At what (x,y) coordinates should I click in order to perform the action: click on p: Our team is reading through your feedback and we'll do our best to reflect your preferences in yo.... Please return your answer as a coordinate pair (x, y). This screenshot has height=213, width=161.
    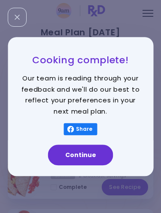
    Looking at the image, I should click on (81, 95).